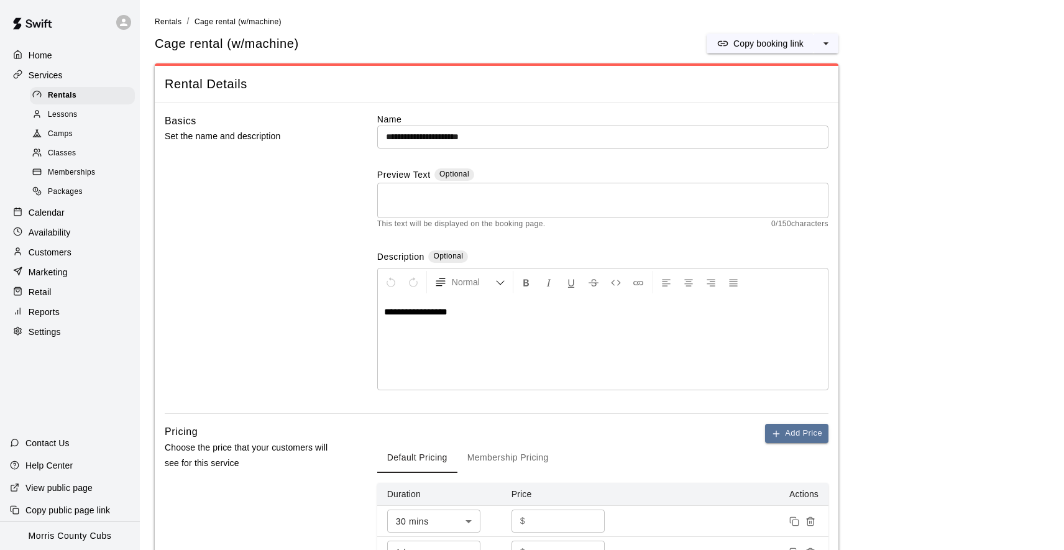 This screenshot has width=1064, height=550. I want to click on p: Set the name and description, so click(251, 136).